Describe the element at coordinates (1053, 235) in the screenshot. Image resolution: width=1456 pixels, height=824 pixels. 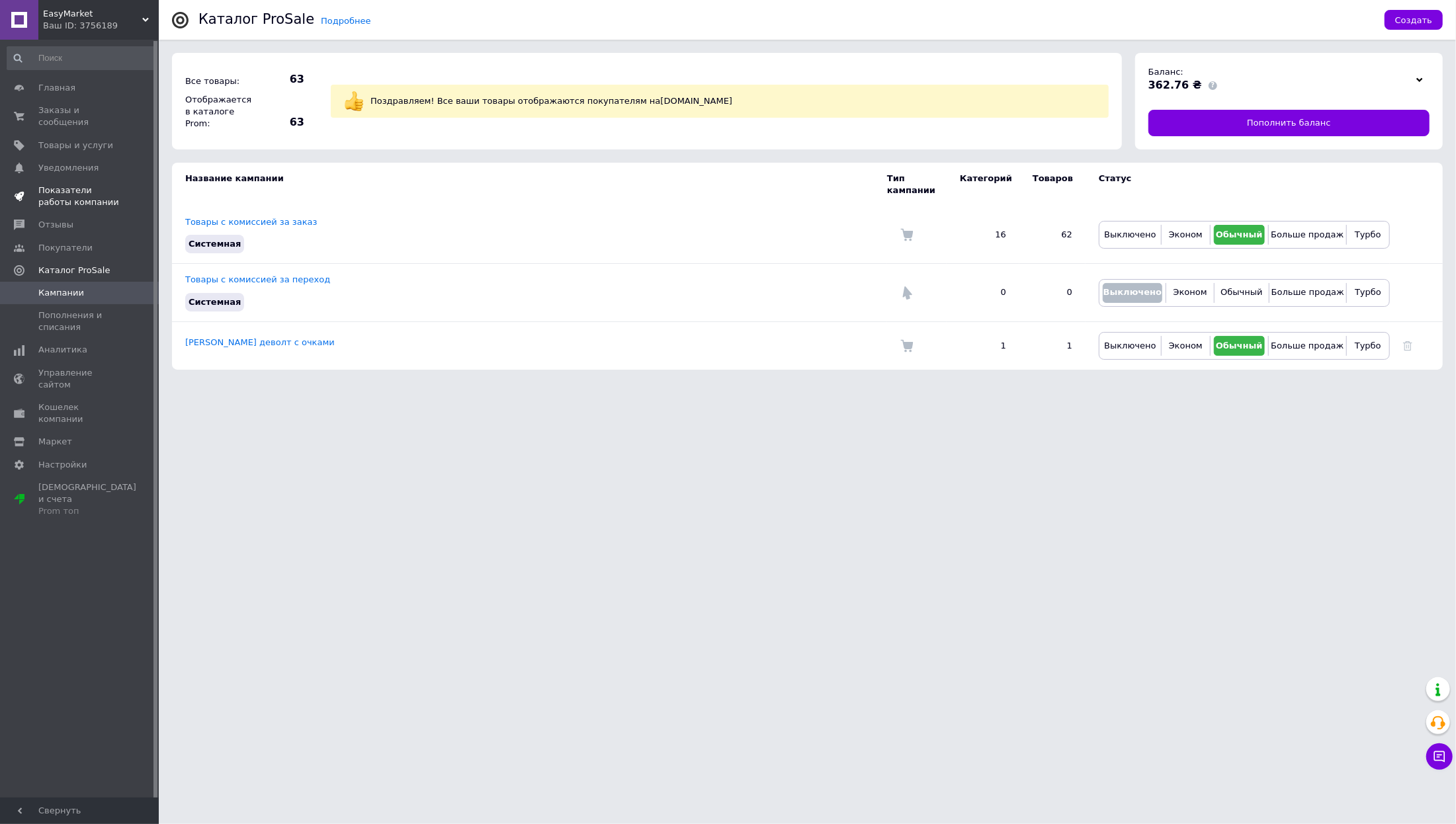
I see `td: 62` at that location.